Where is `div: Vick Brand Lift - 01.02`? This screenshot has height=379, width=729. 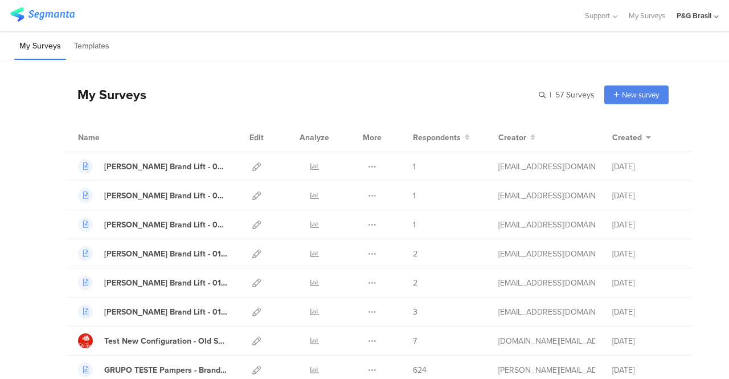
div: Vick Brand Lift - 01.02 is located at coordinates (166, 283).